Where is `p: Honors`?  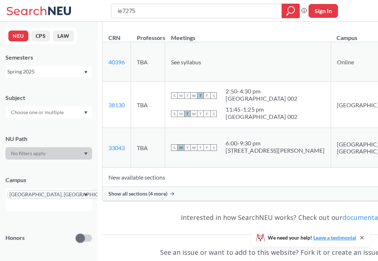
p: Honors is located at coordinates (15, 238).